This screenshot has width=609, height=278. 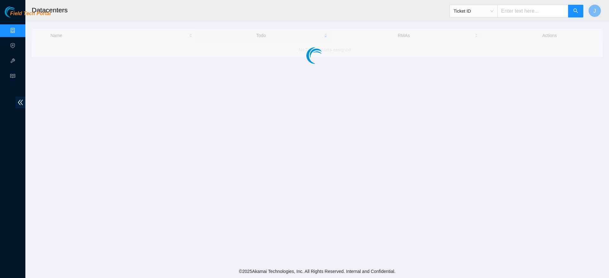 I want to click on button: search, so click(x=575, y=11).